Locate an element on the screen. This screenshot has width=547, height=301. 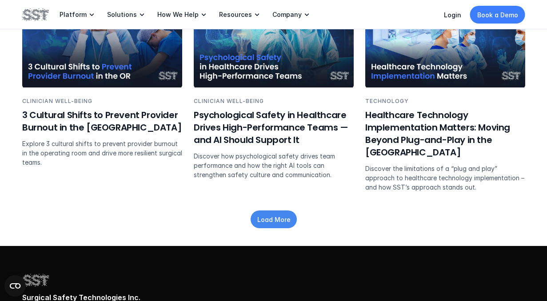
p: Explore 3 cultural shifts to prevent provider burnout in the operating room and drive more resili... is located at coordinates (102, 153).